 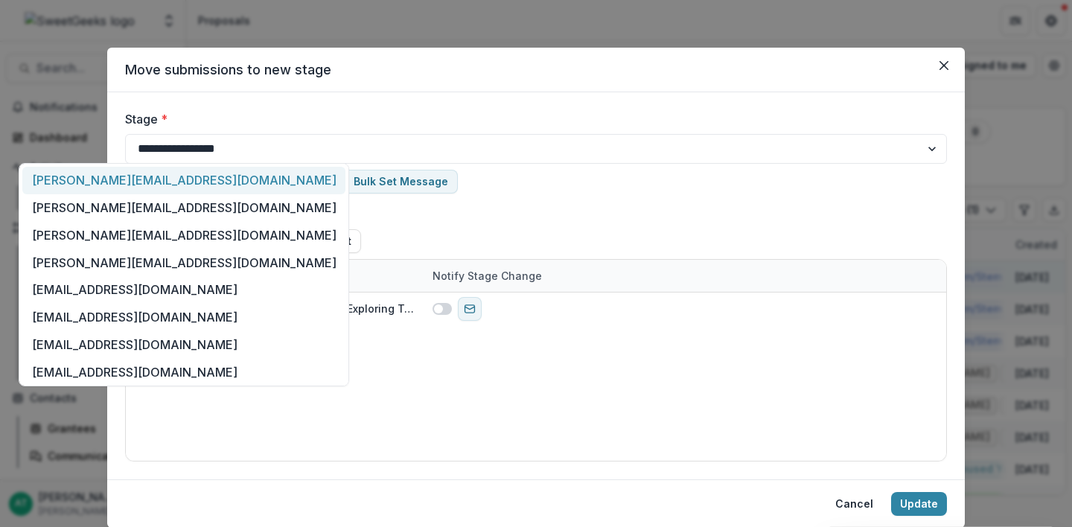 I want to click on label: Stage, so click(x=532, y=119).